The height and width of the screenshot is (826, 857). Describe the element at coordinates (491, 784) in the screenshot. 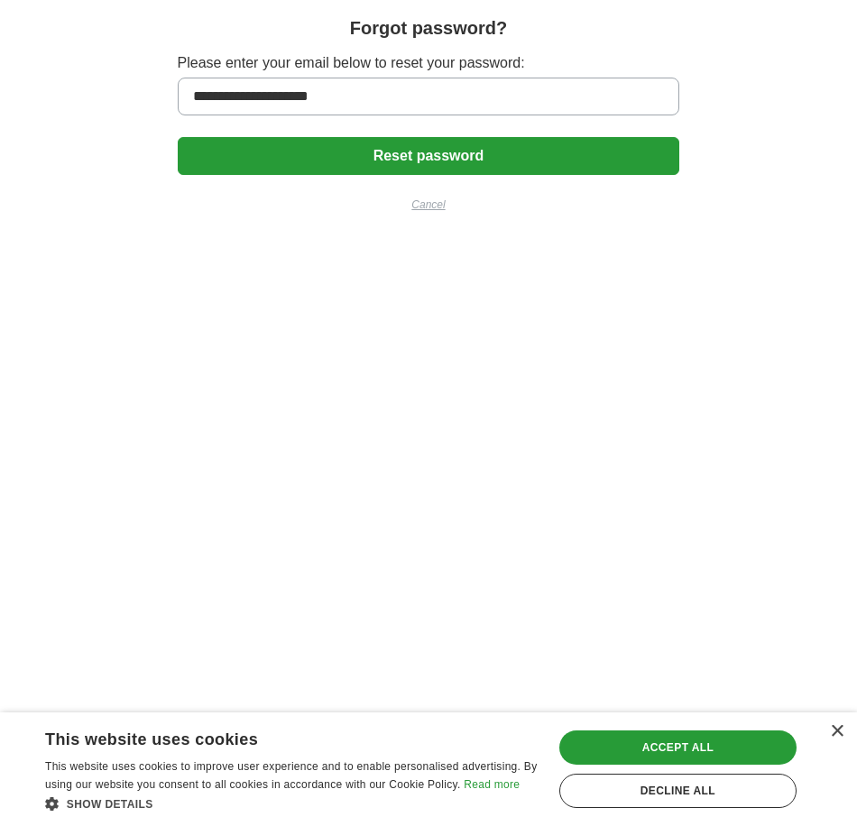

I see `a: Read more, opens a new window` at that location.